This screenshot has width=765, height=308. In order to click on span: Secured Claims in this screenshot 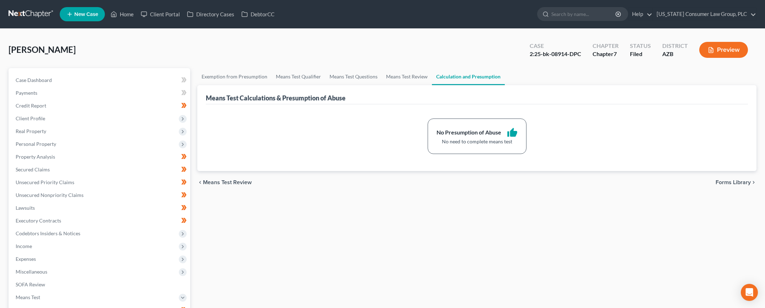, I will do `click(33, 170)`.